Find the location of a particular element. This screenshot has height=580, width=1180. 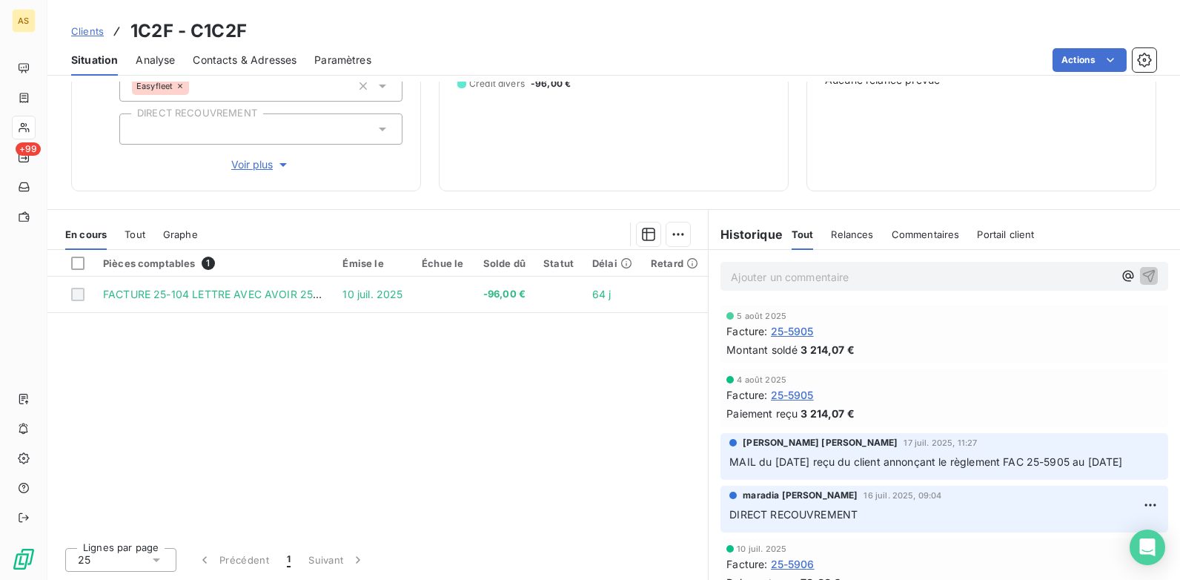

div: Émise le is located at coordinates (373, 263).